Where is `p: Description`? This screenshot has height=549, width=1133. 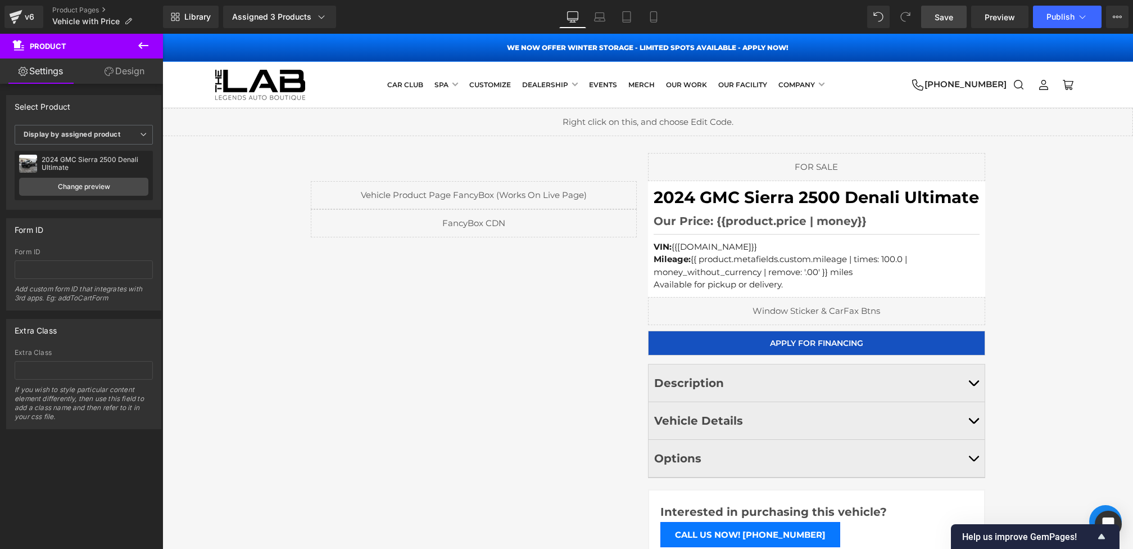
p: Description is located at coordinates (646, 349).